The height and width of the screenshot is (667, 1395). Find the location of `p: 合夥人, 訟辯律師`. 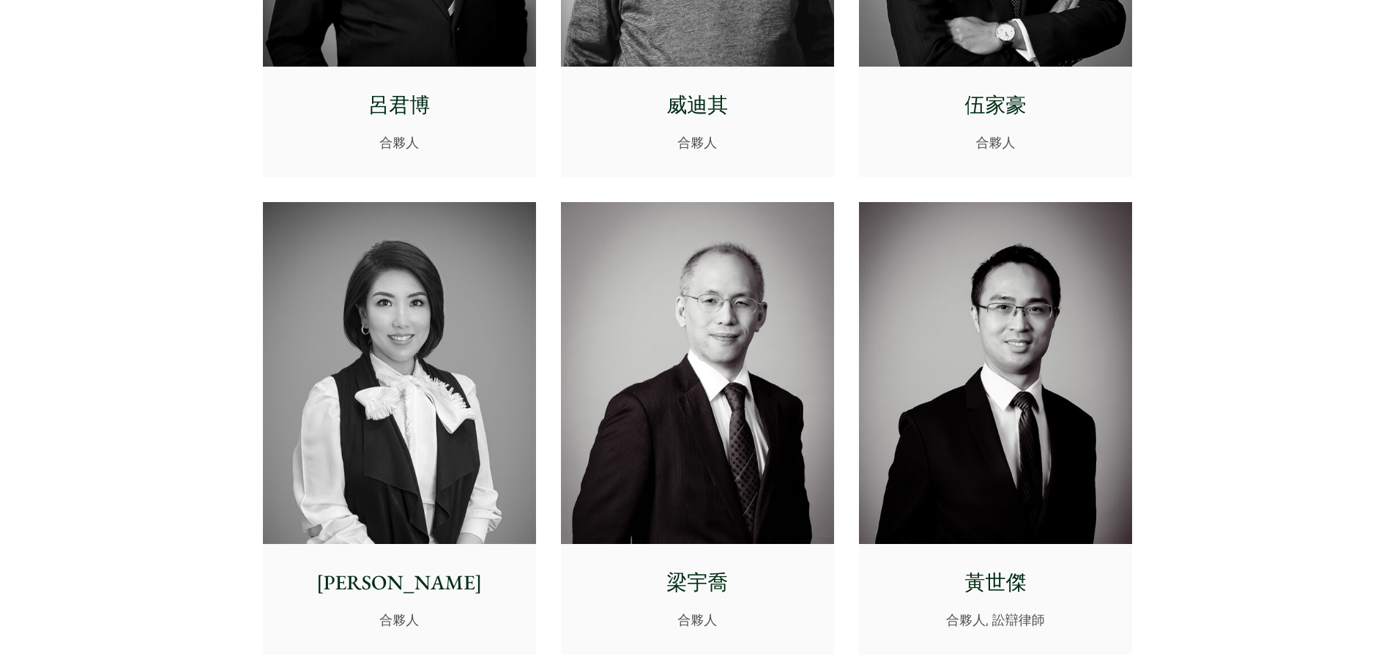

p: 合夥人, 訟辯律師 is located at coordinates (995, 620).